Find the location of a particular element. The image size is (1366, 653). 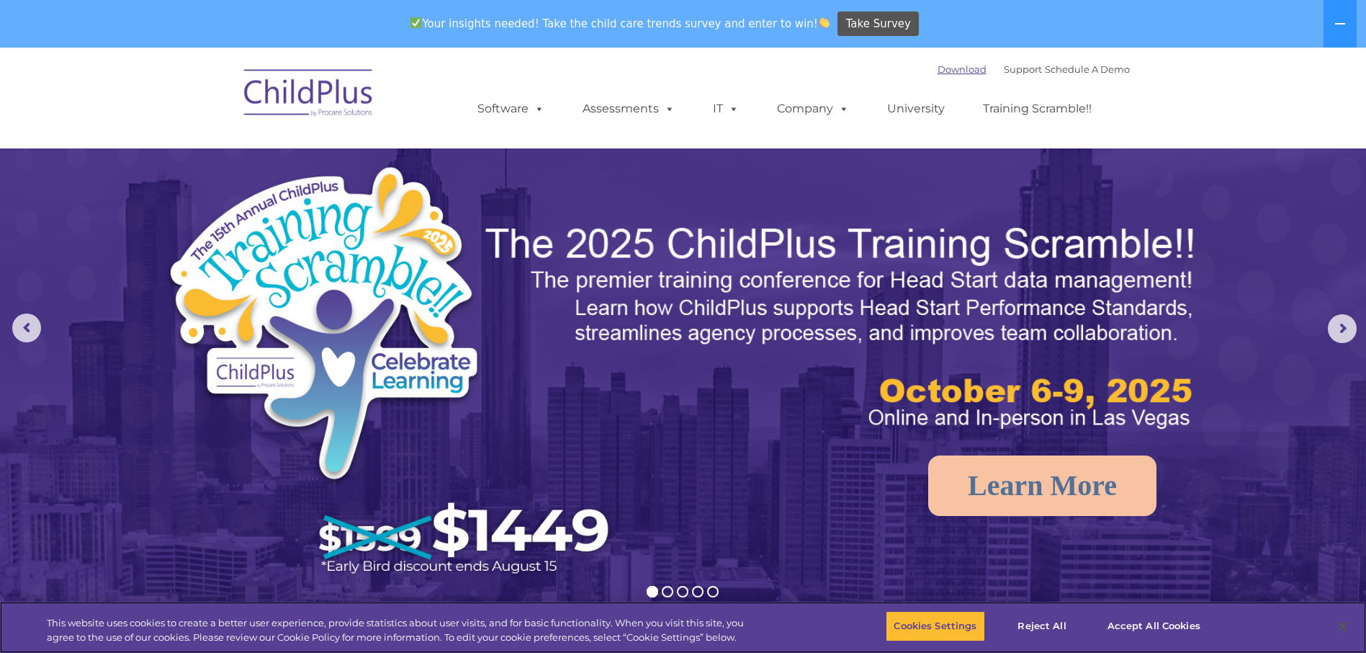

a: Support is located at coordinates (1023, 69).